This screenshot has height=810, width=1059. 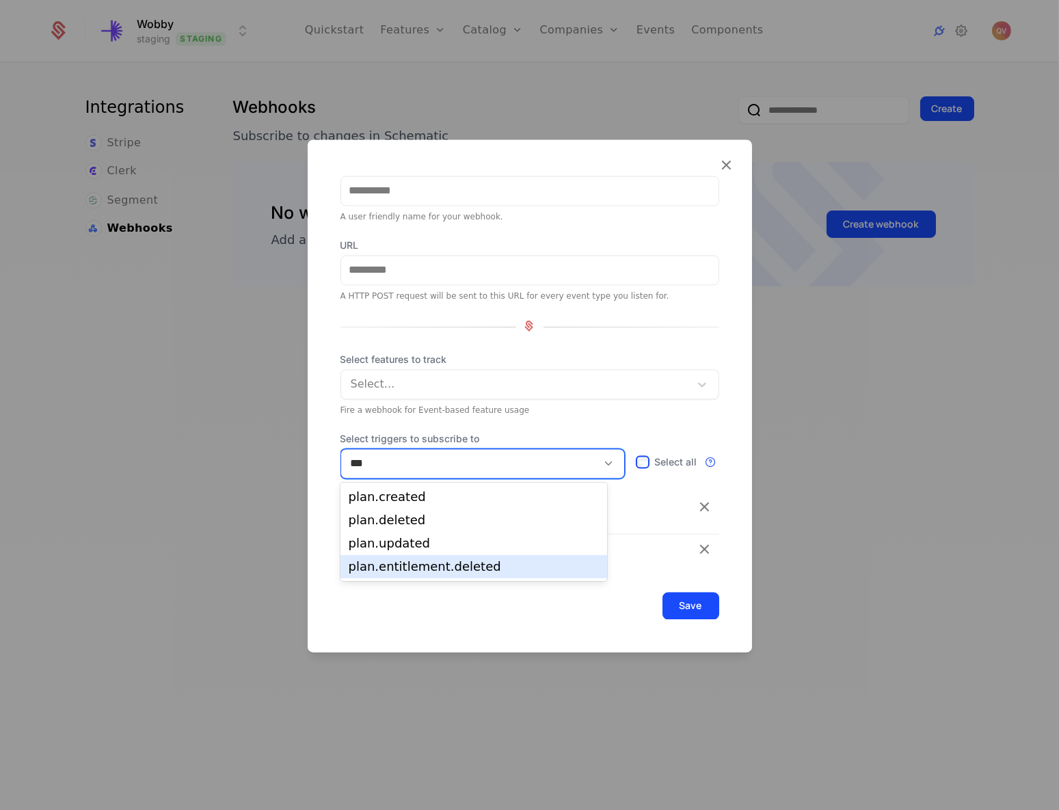 What do you see at coordinates (690, 606) in the screenshot?
I see `button: Save` at bounding box center [690, 606].